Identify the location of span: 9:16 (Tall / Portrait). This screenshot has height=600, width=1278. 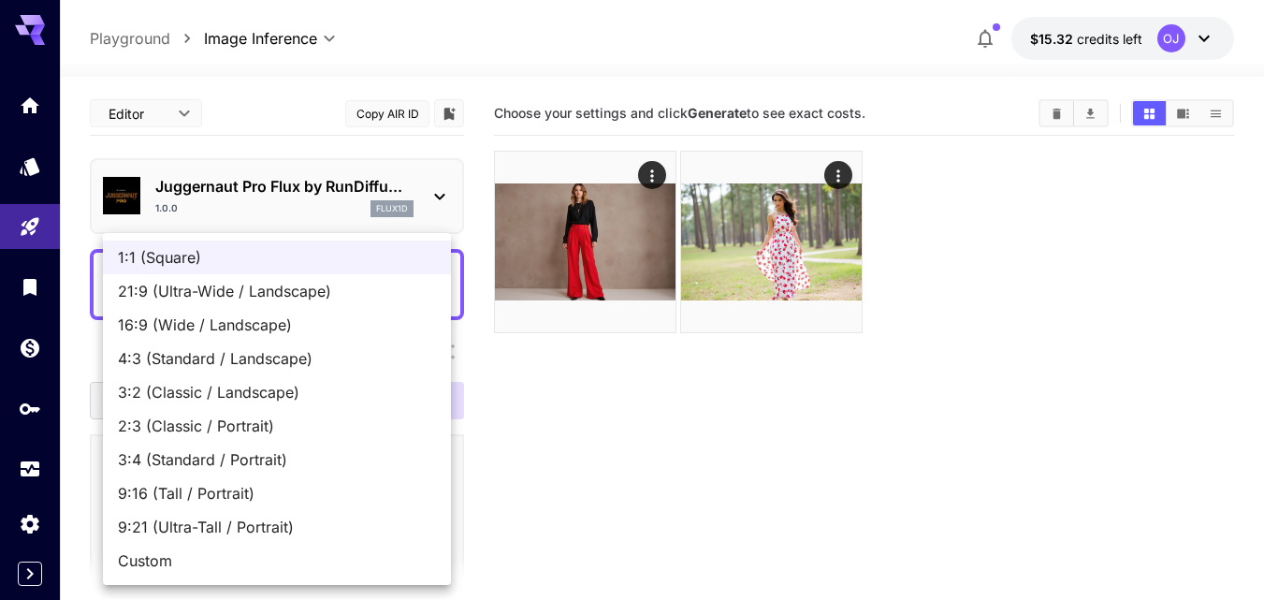
(277, 493).